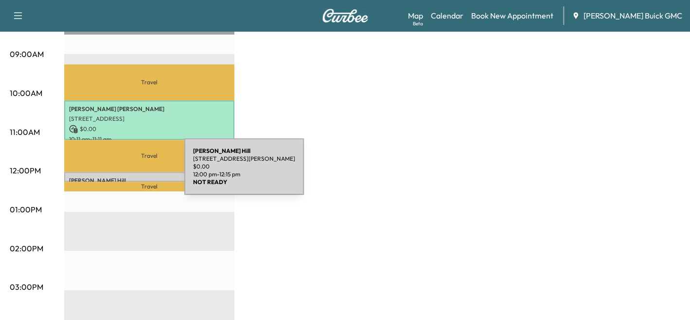 This screenshot has width=690, height=320. Describe the element at coordinates (415, 16) in the screenshot. I see `a: MapBeta` at that location.